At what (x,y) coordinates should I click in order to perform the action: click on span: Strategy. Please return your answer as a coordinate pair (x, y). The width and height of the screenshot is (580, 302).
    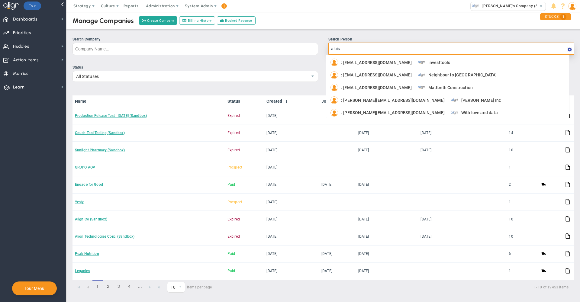
    Looking at the image, I should click on (82, 6).